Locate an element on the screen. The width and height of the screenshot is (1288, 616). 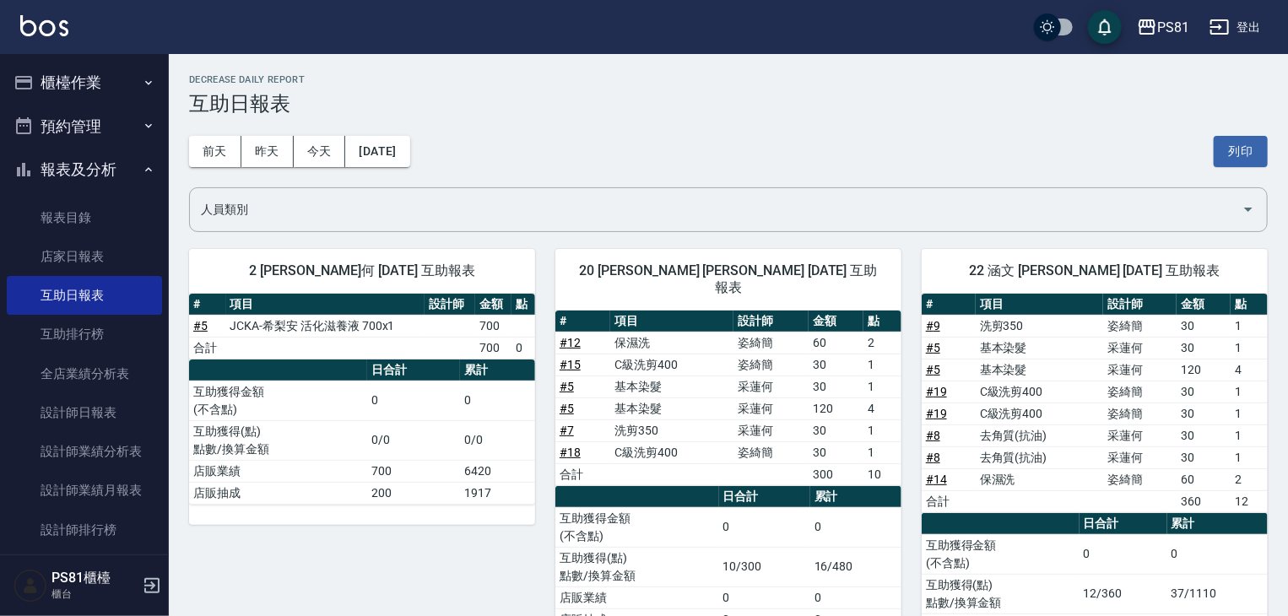
th: 項目 is located at coordinates (326, 305).